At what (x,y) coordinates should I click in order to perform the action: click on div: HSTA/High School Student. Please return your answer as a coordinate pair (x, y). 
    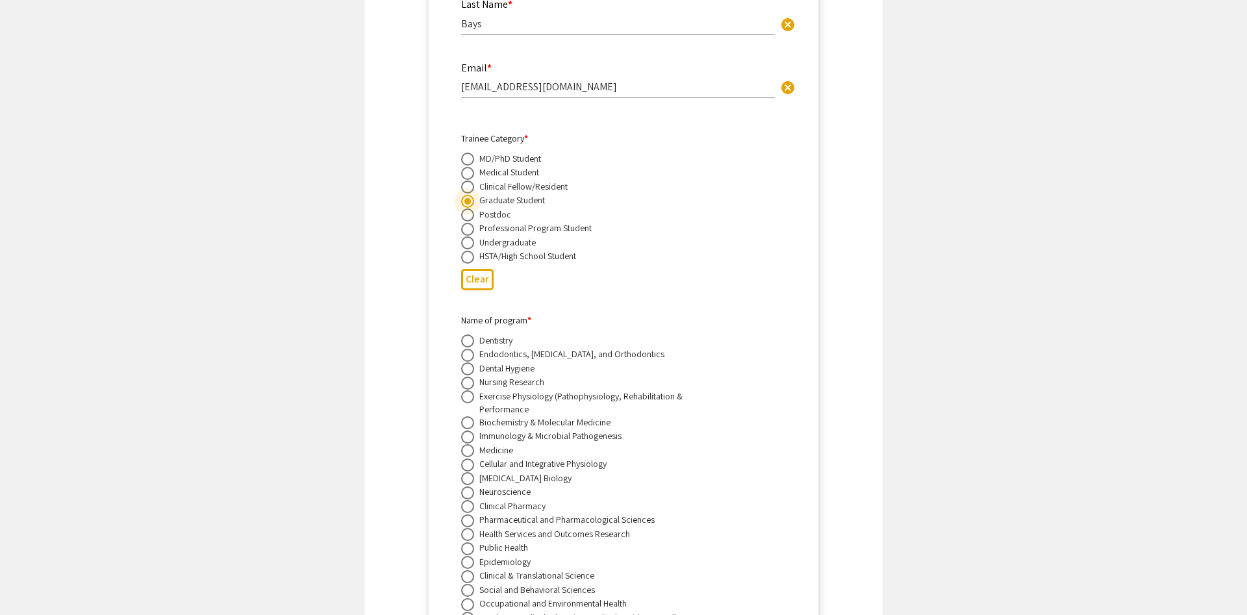
    Looking at the image, I should click on (528, 256).